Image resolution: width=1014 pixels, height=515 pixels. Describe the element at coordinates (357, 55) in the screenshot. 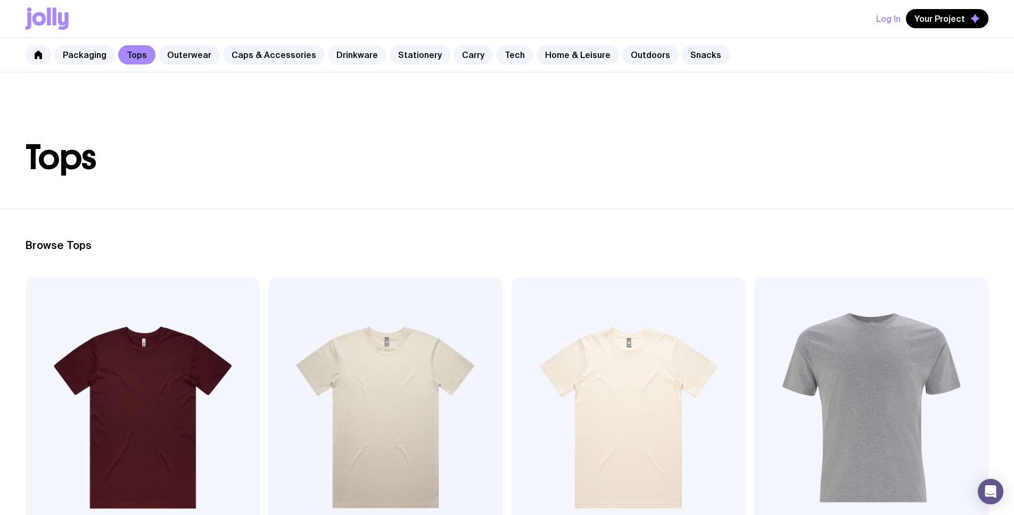

I see `a: Drinkware` at that location.